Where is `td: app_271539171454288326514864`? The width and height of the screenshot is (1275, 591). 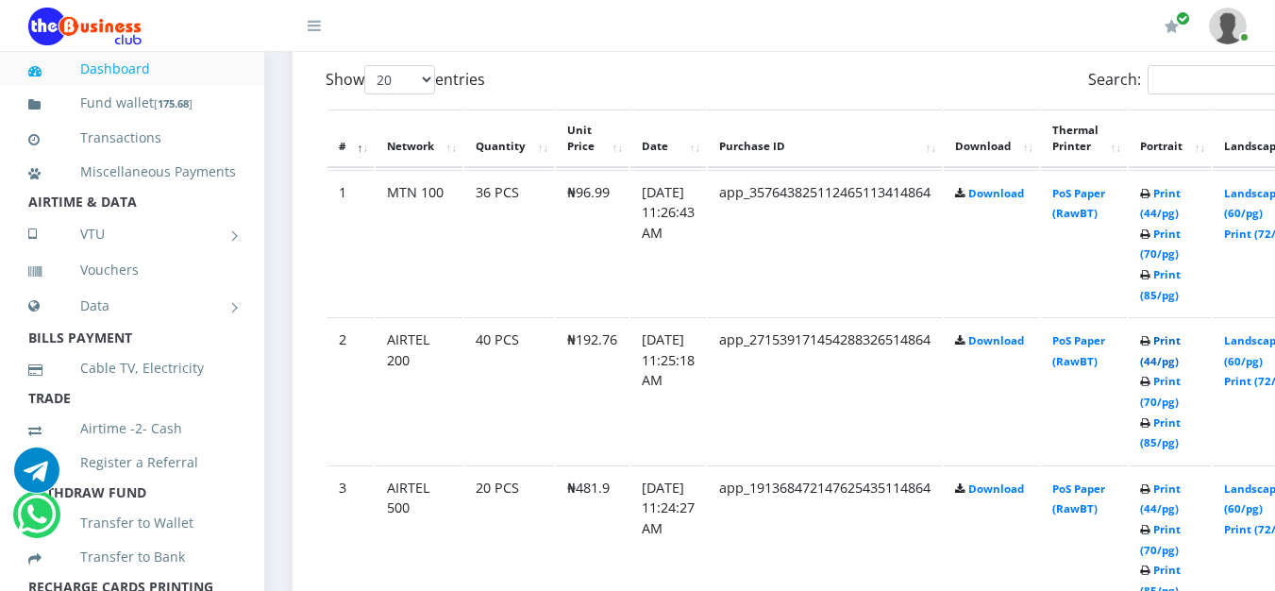
td: app_271539171454288326514864 is located at coordinates (825, 390).